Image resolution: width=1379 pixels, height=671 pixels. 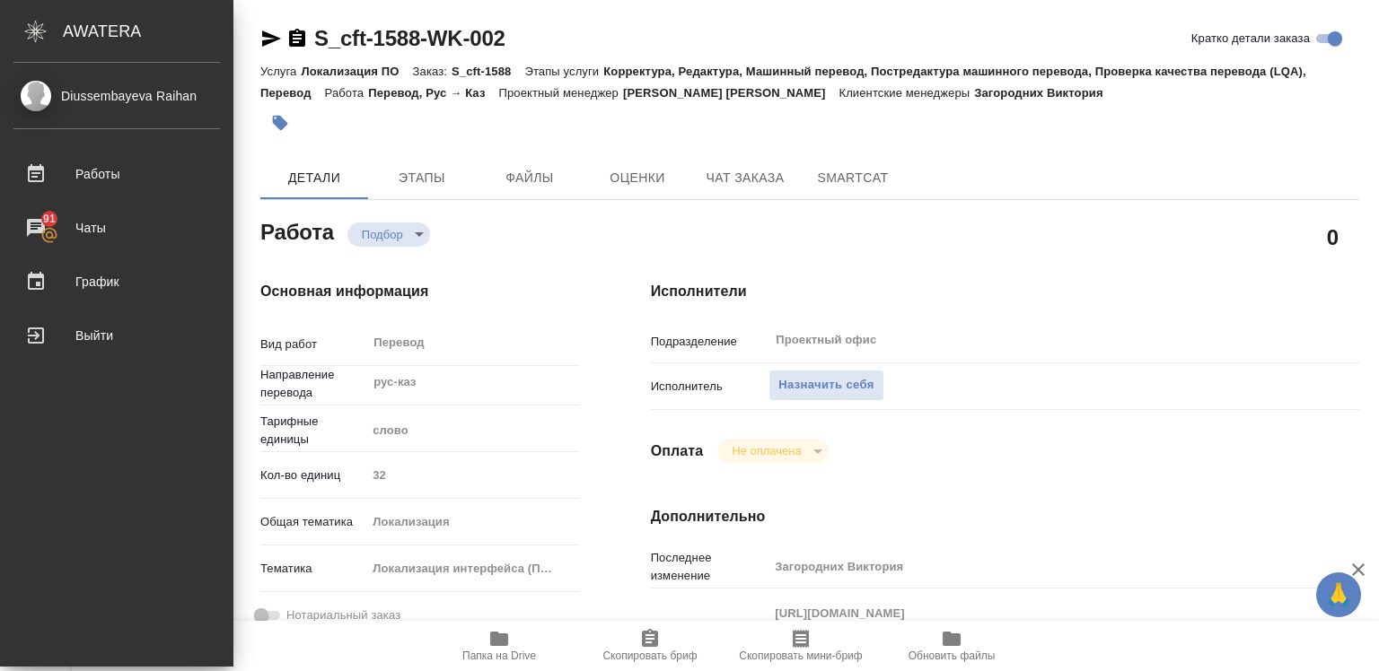 What do you see at coordinates (313, 384) in the screenshot?
I see `p: Направление перевода` at bounding box center [313, 384].